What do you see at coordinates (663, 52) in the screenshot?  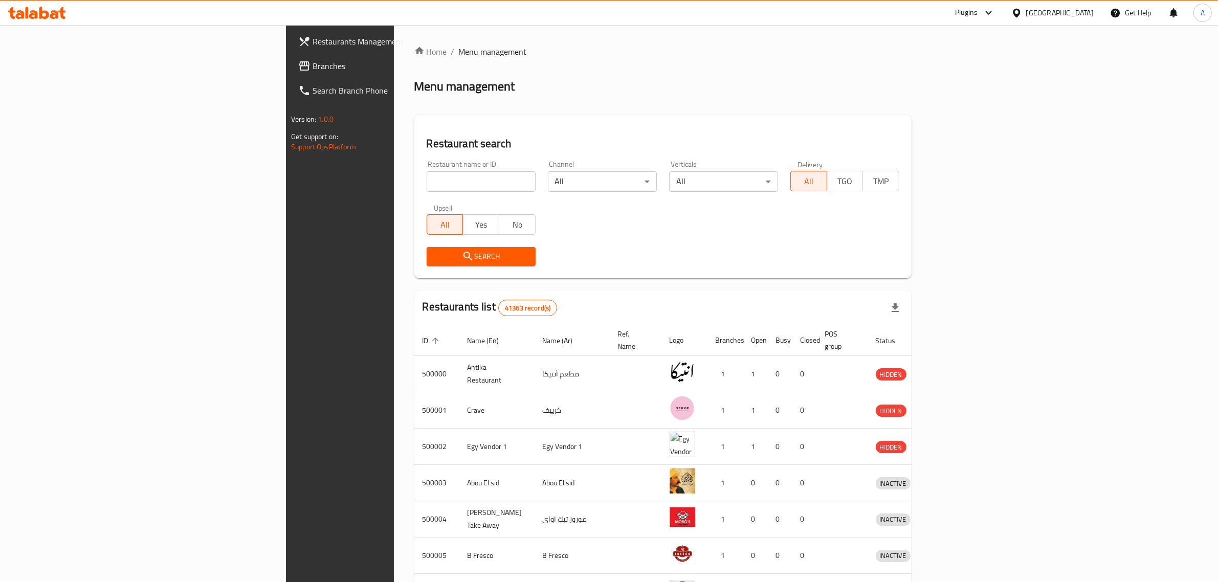 I see `nav: breadcrumb` at bounding box center [663, 52].